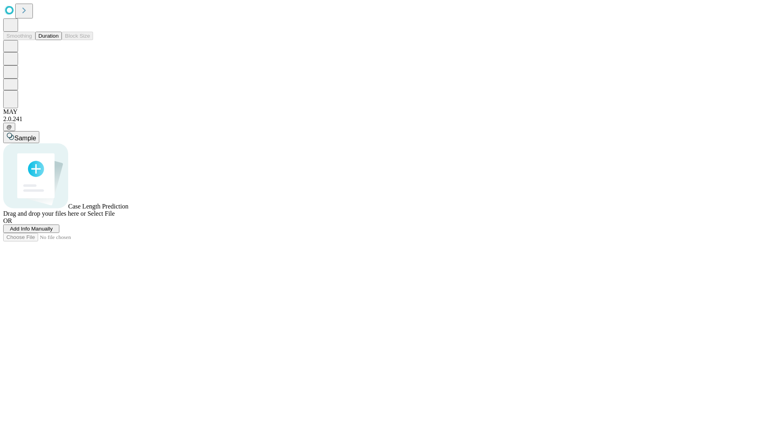 This screenshot has height=433, width=770. Describe the element at coordinates (31, 228) in the screenshot. I see `button: Add Info Manually` at that location.